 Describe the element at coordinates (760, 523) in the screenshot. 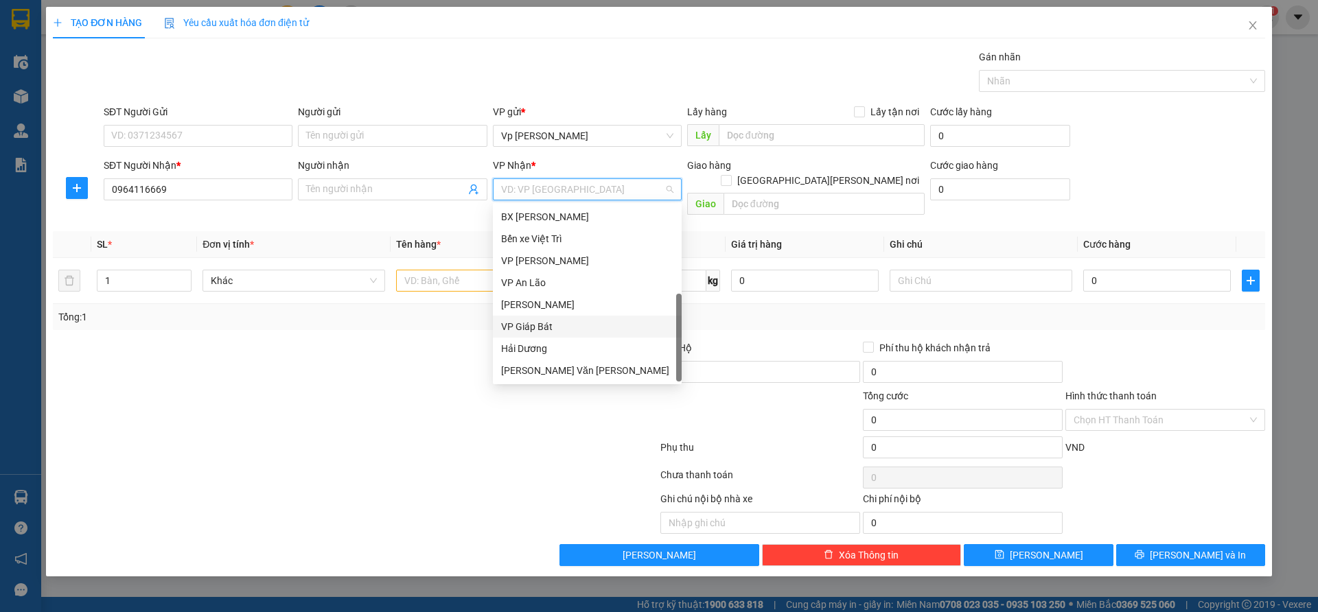

I see `input: Nhập ghi chú` at that location.